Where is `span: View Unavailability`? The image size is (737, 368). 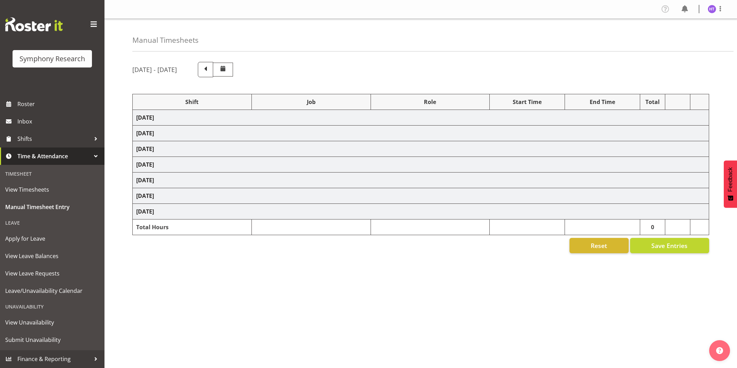 span: View Unavailability is located at coordinates (52, 323).